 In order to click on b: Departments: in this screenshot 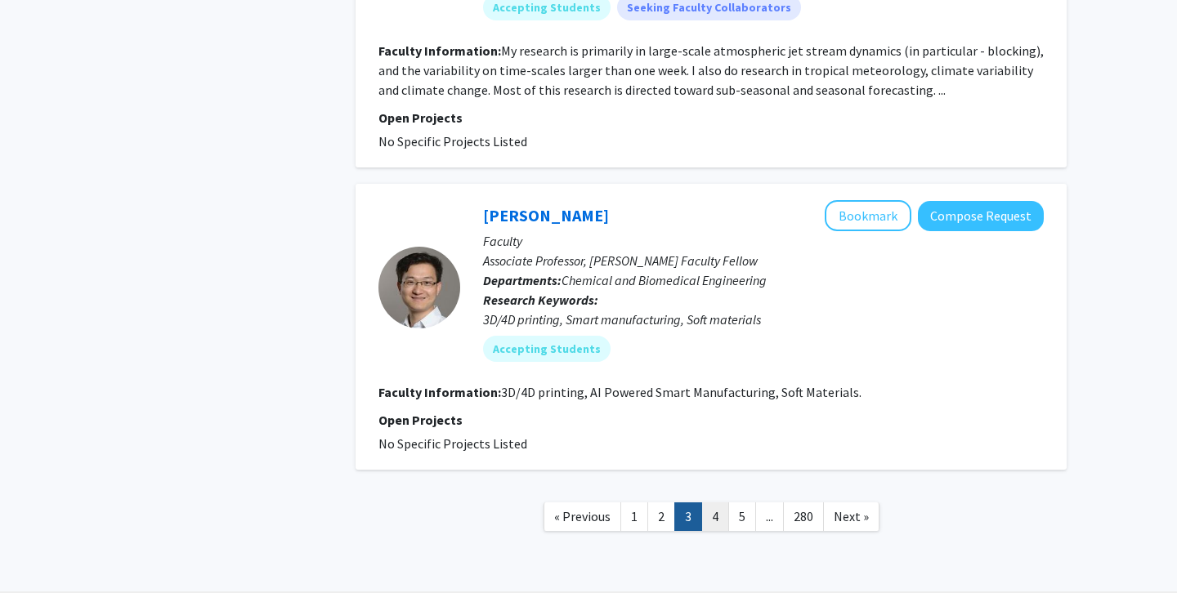, I will do `click(522, 280)`.